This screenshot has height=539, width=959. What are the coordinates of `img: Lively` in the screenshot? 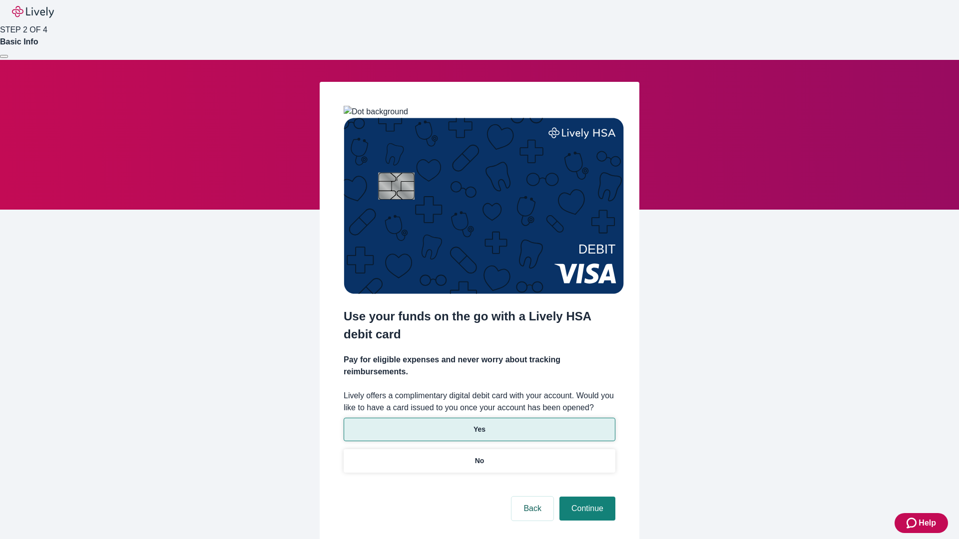 It's located at (33, 12).